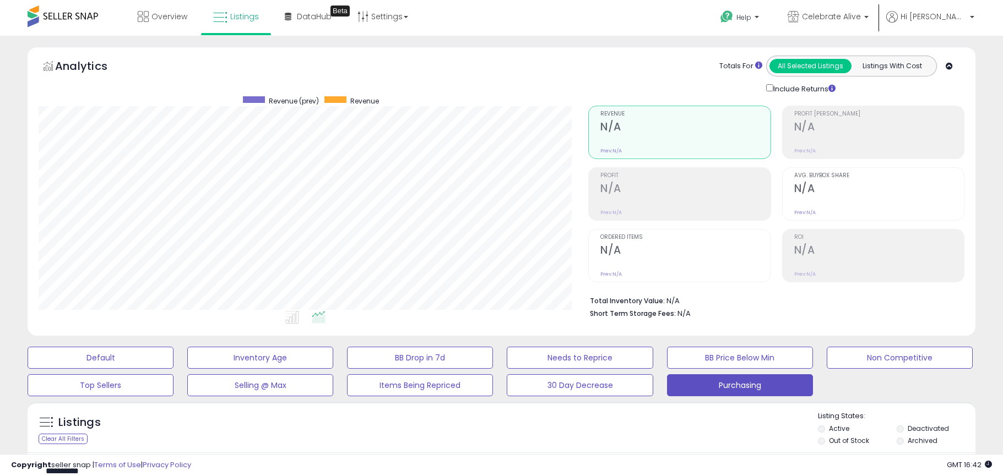 The height and width of the screenshot is (476, 1003). What do you see at coordinates (684, 313) in the screenshot?
I see `span: N/A` at bounding box center [684, 313].